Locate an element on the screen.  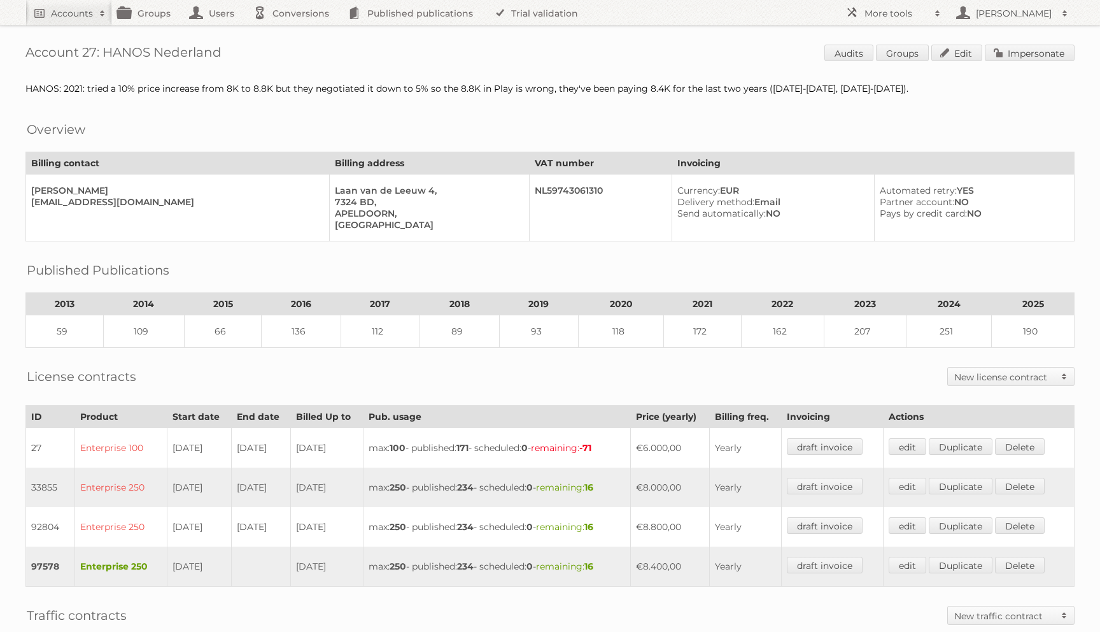
th: 2017 is located at coordinates (380, 304).